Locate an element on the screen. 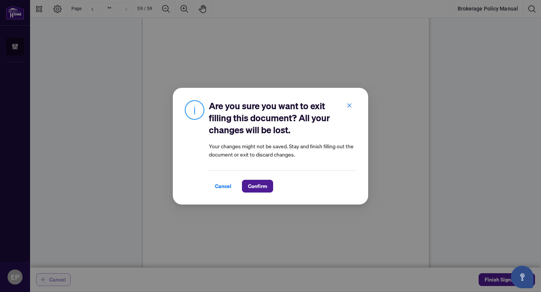 This screenshot has width=541, height=292. button: Open asap is located at coordinates (523, 277).